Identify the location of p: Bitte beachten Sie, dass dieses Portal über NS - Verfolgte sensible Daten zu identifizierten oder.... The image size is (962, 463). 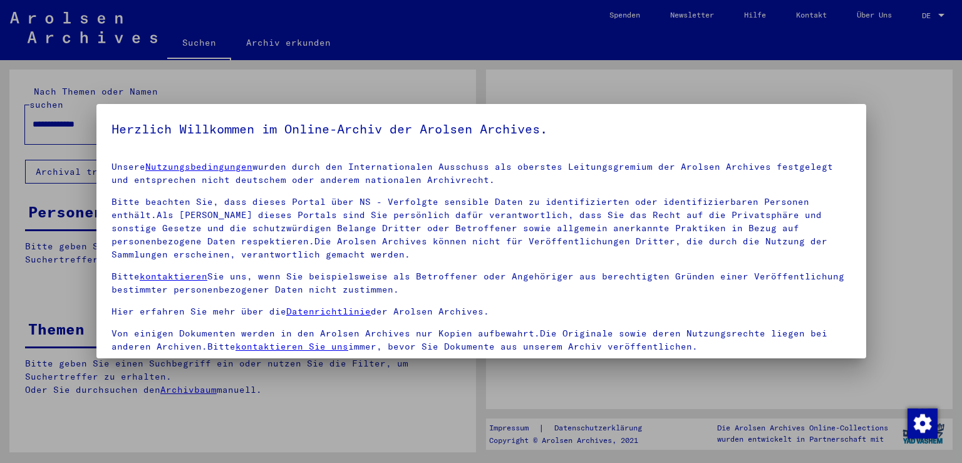
(481, 228).